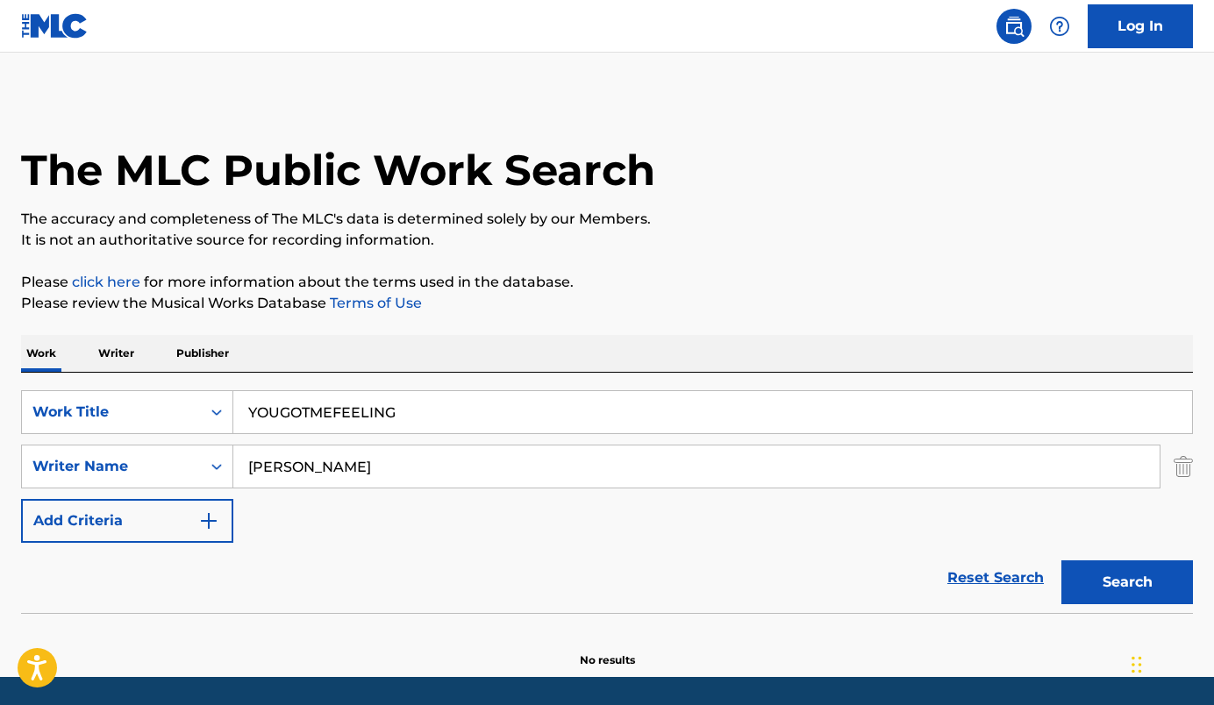  Describe the element at coordinates (607, 502) in the screenshot. I see `form: Search Form` at that location.